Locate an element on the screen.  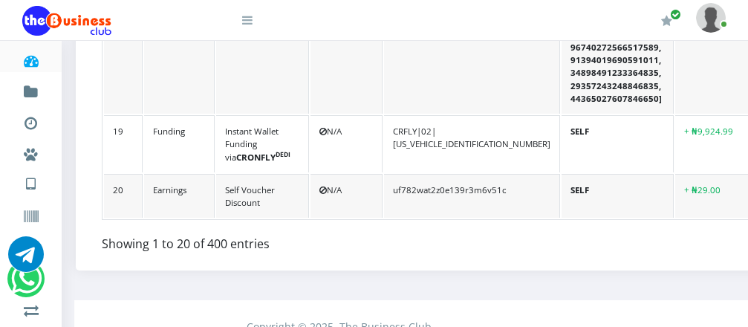
b: CRONFLY is located at coordinates (263, 157).